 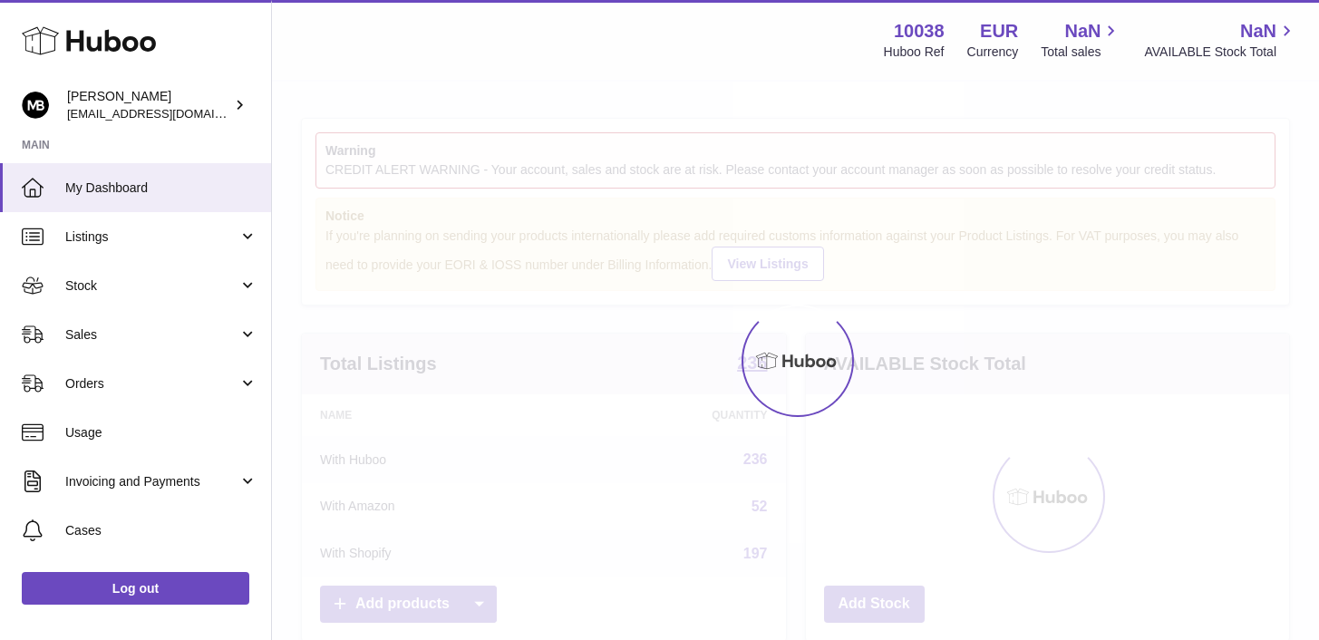 I want to click on span: My Dashboard, so click(x=161, y=188).